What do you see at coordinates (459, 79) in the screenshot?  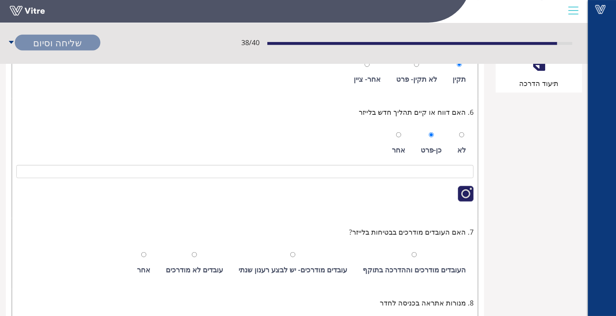 I see `div: תקין` at bounding box center [459, 79].